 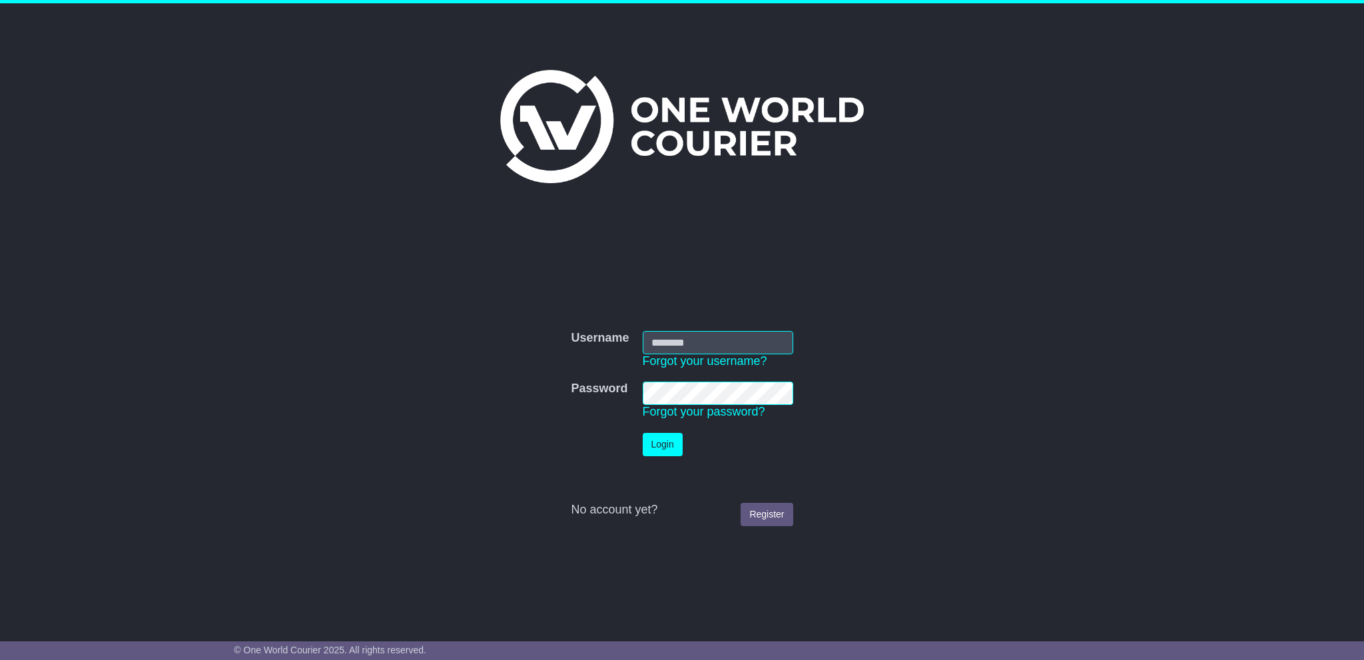 I want to click on div: No account yet?, so click(x=681, y=510).